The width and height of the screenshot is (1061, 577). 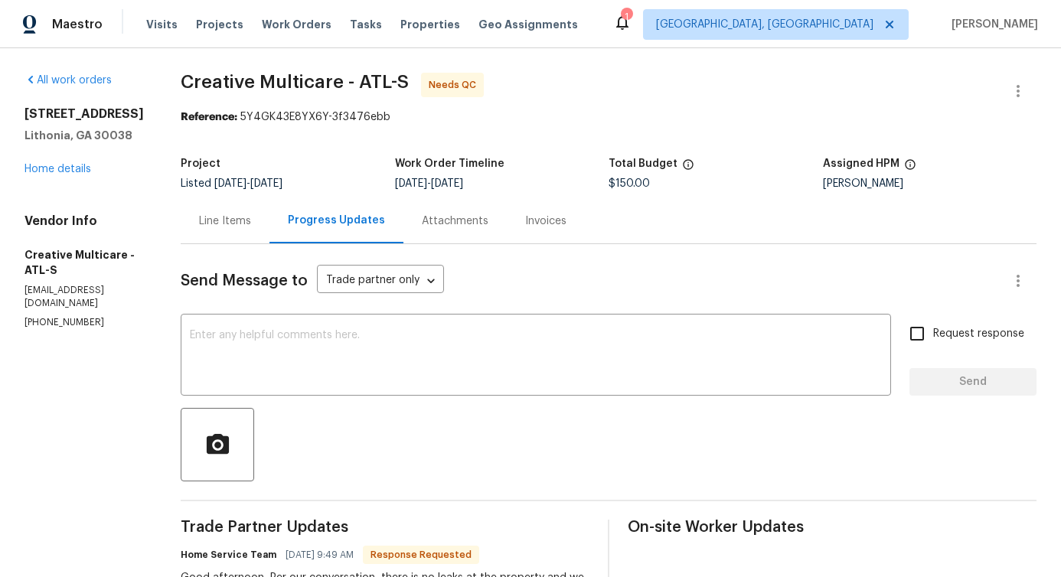 What do you see at coordinates (430, 24) in the screenshot?
I see `span: Properties` at bounding box center [430, 24].